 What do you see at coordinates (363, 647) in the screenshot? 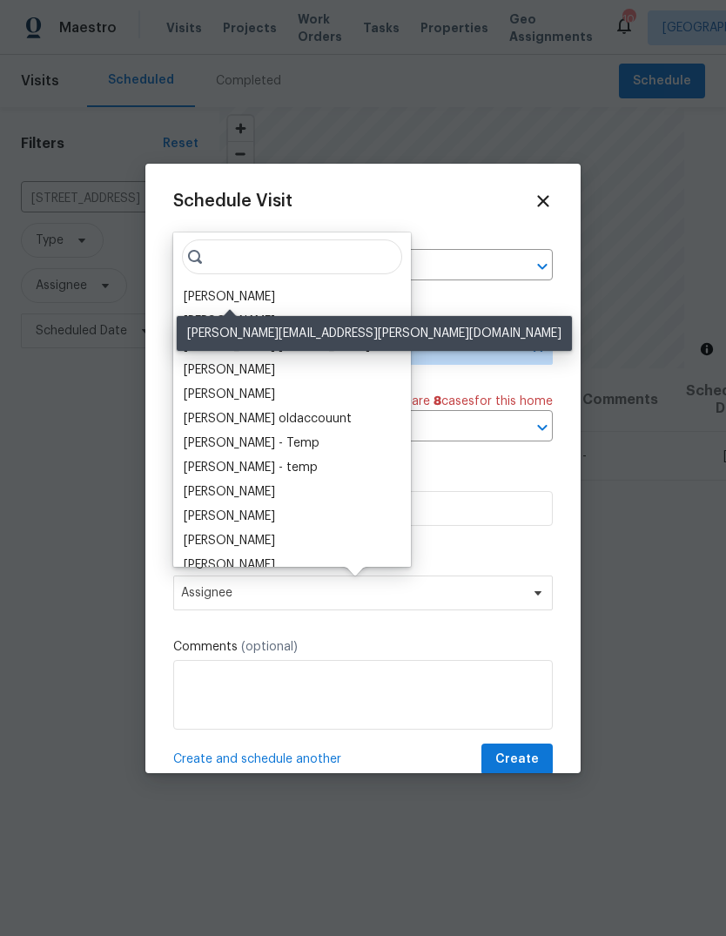
I see `label: Comments` at bounding box center [363, 647].